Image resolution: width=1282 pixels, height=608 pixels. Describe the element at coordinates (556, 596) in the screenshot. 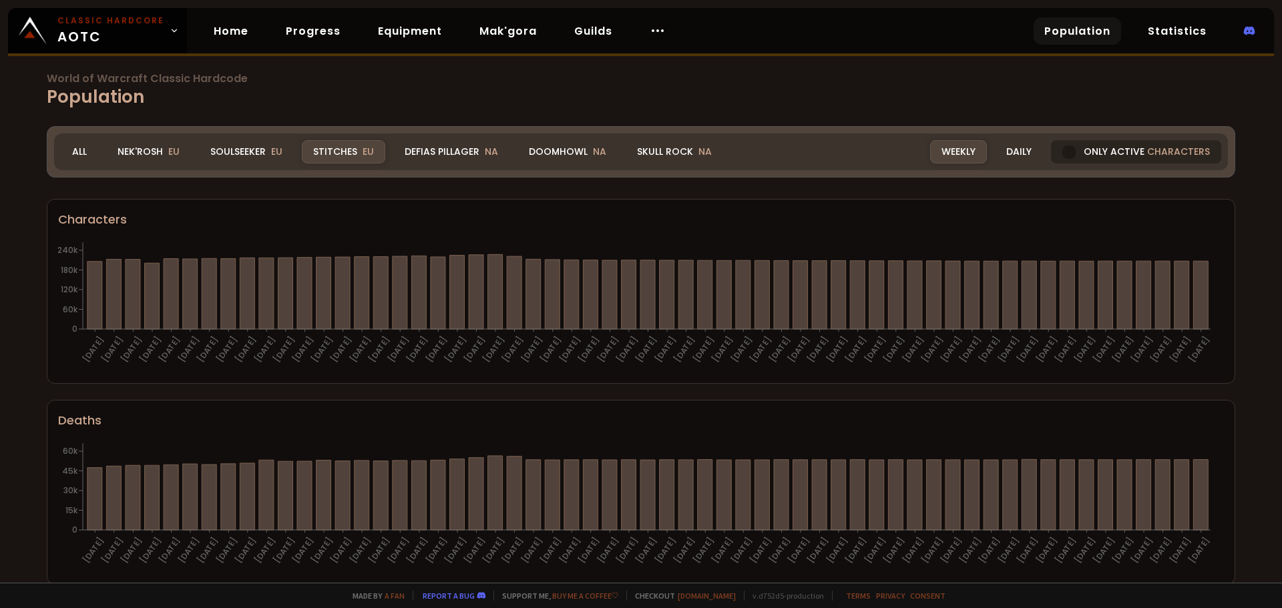

I see `span: Support me,` at that location.